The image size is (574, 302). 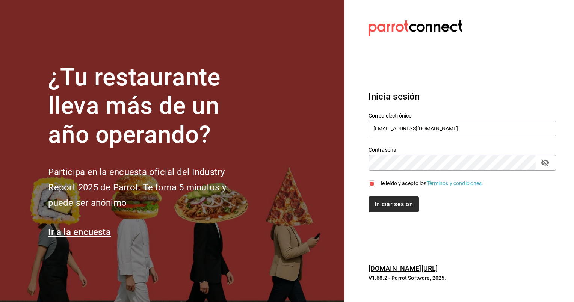 I want to click on button: passwordField, so click(x=545, y=163).